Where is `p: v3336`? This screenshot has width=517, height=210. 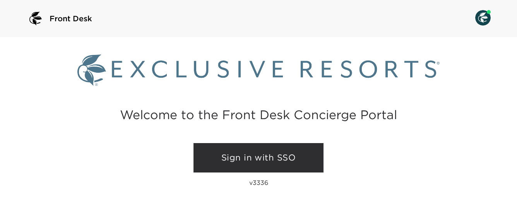
p: v3336 is located at coordinates (259, 183).